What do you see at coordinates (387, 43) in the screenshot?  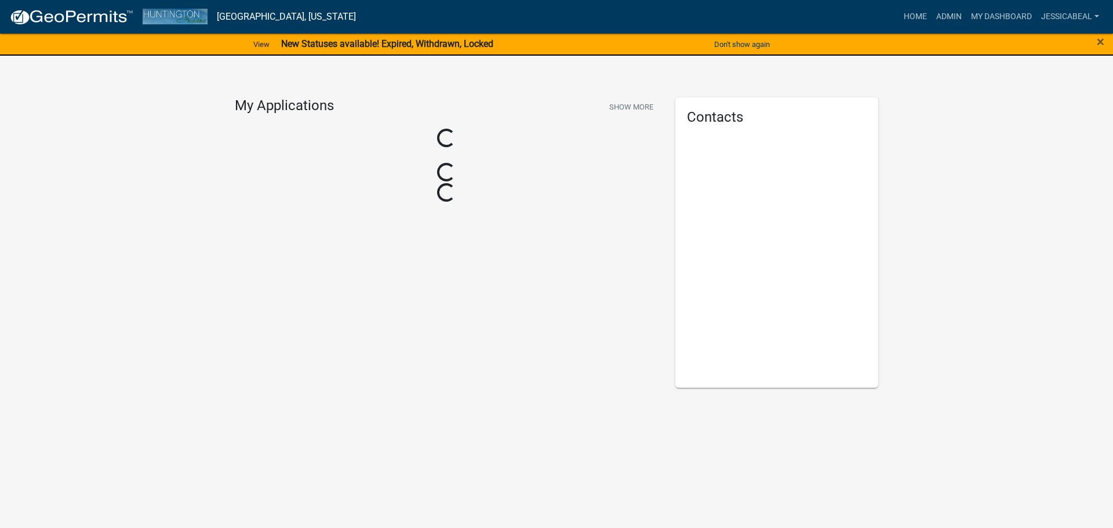 I see `strong: New Statuses available! Expired, Withdrawn, Locked` at bounding box center [387, 43].